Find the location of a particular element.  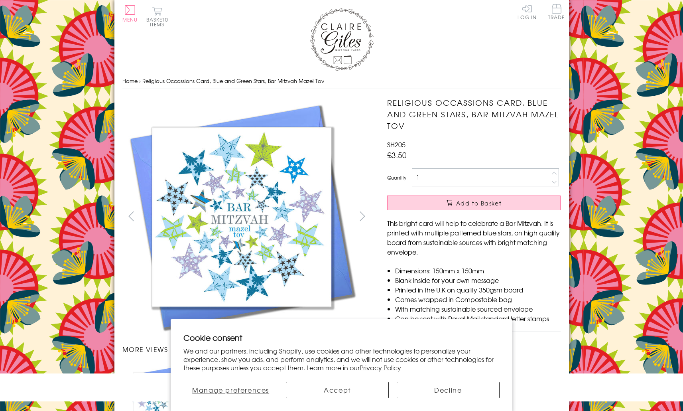

a: Home is located at coordinates (130, 81).